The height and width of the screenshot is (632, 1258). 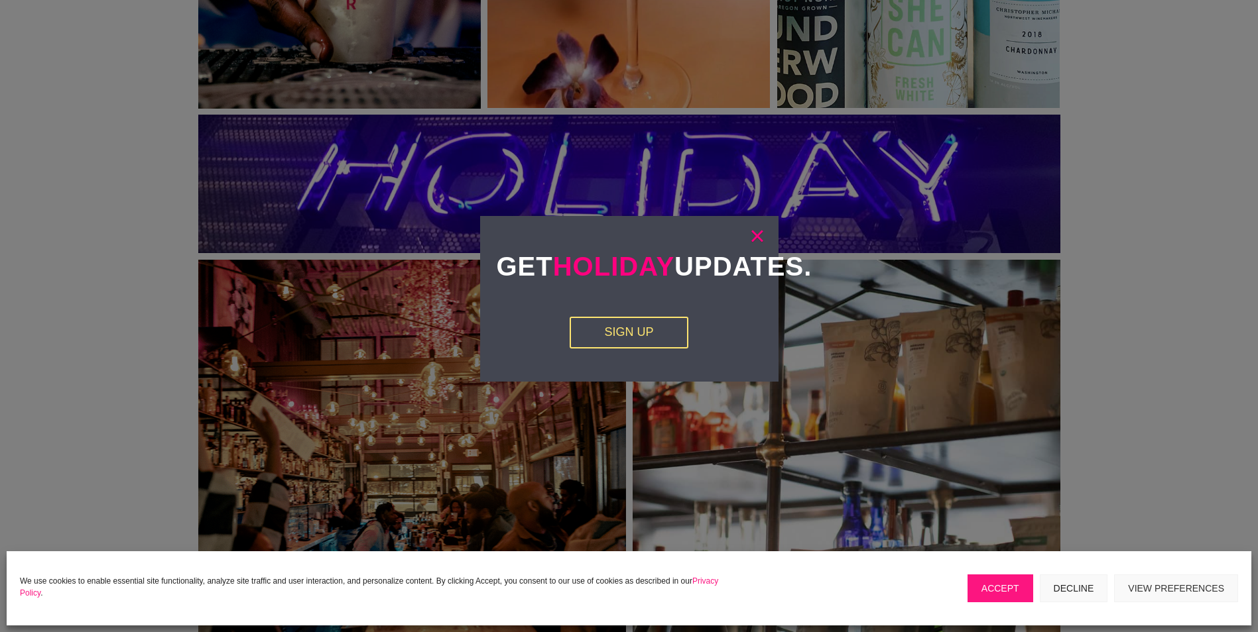 What do you see at coordinates (1000, 589) in the screenshot?
I see `button: Accept` at bounding box center [1000, 589].